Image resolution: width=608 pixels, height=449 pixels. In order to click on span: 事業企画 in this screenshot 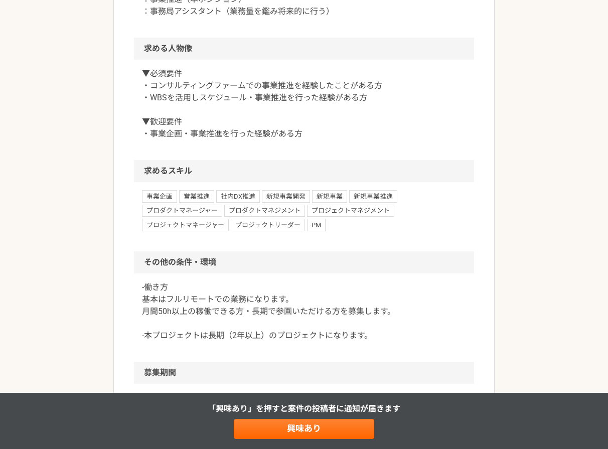, I will do `click(160, 196)`.